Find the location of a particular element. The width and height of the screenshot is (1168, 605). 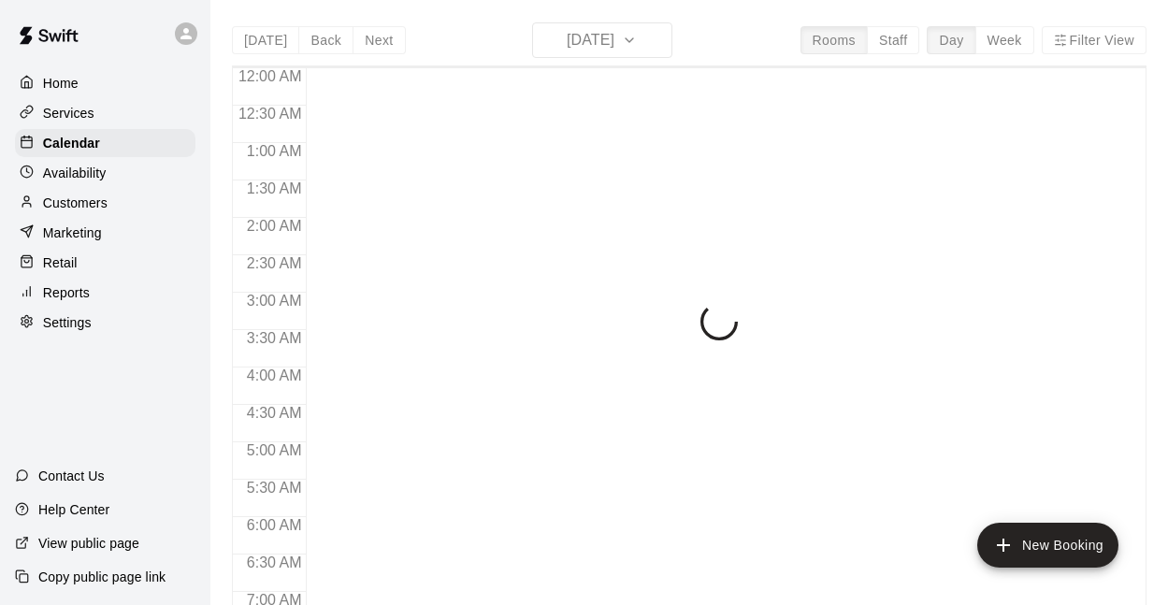

p: Home is located at coordinates (61, 83).